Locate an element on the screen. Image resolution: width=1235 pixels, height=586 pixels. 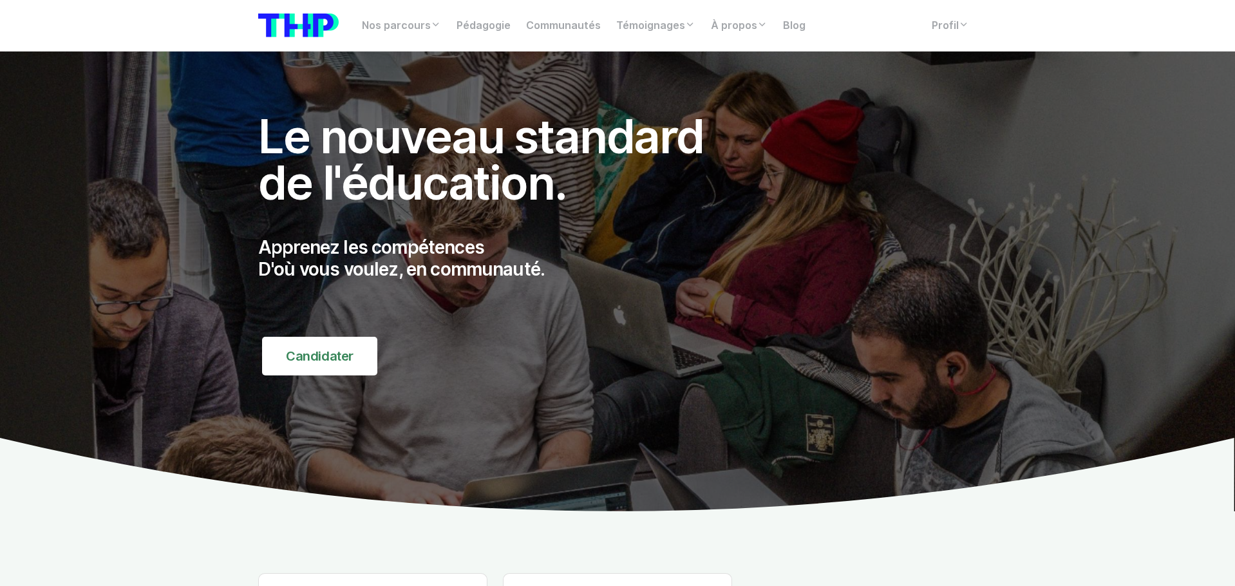
a: Pédagogie is located at coordinates (483, 26).